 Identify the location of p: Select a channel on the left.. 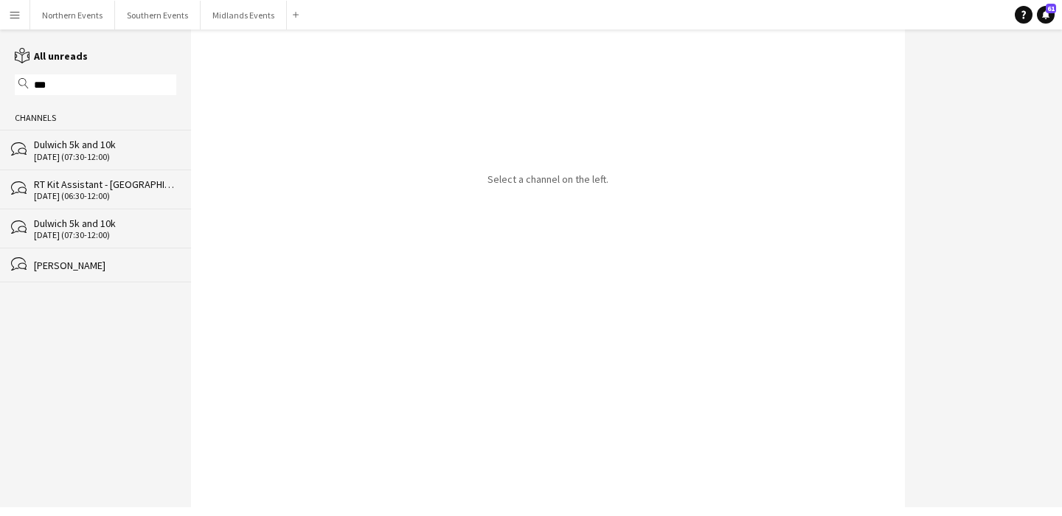
(548, 179).